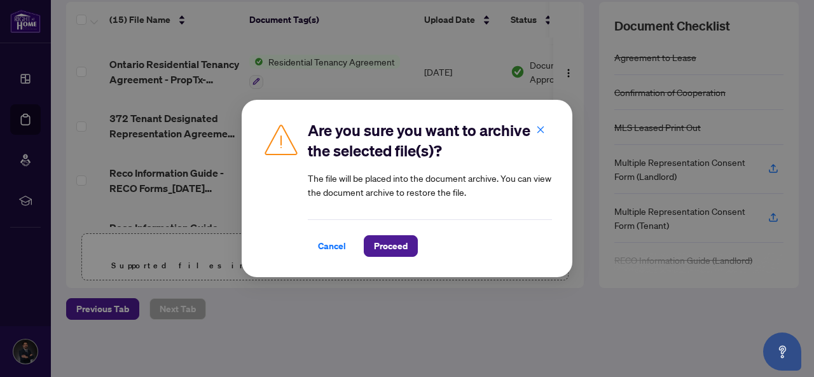 This screenshot has height=377, width=814. What do you see at coordinates (782, 352) in the screenshot?
I see `button: Open asap` at bounding box center [782, 352].